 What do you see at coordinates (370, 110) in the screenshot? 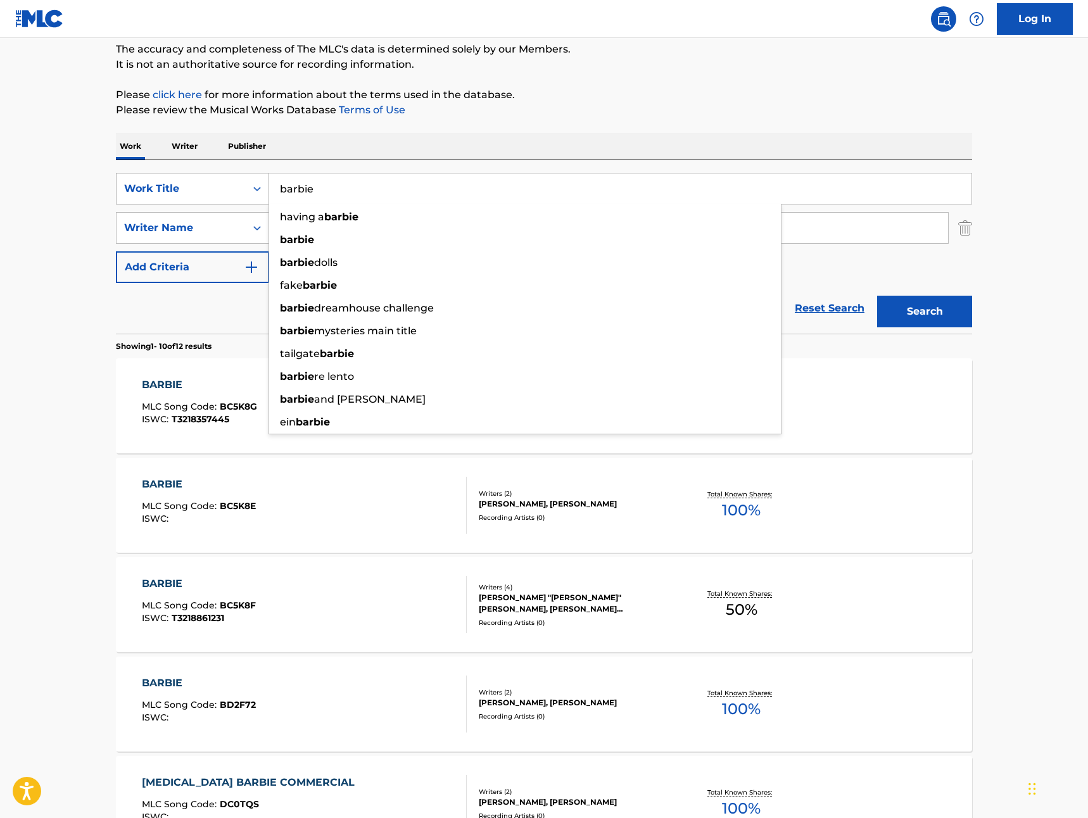
I see `a: Terms of Use` at bounding box center [370, 110].